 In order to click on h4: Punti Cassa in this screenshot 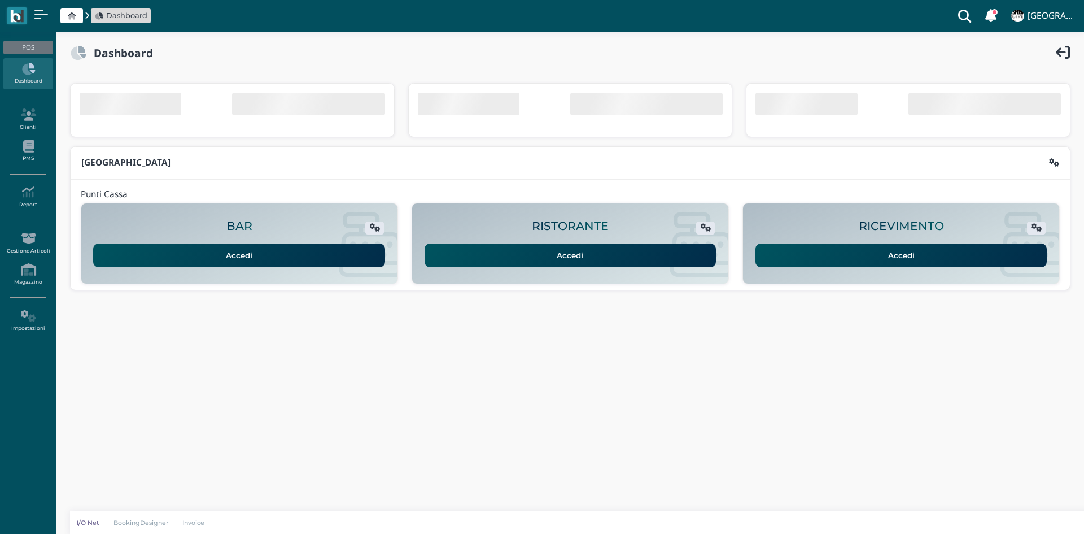, I will do `click(104, 194)`.